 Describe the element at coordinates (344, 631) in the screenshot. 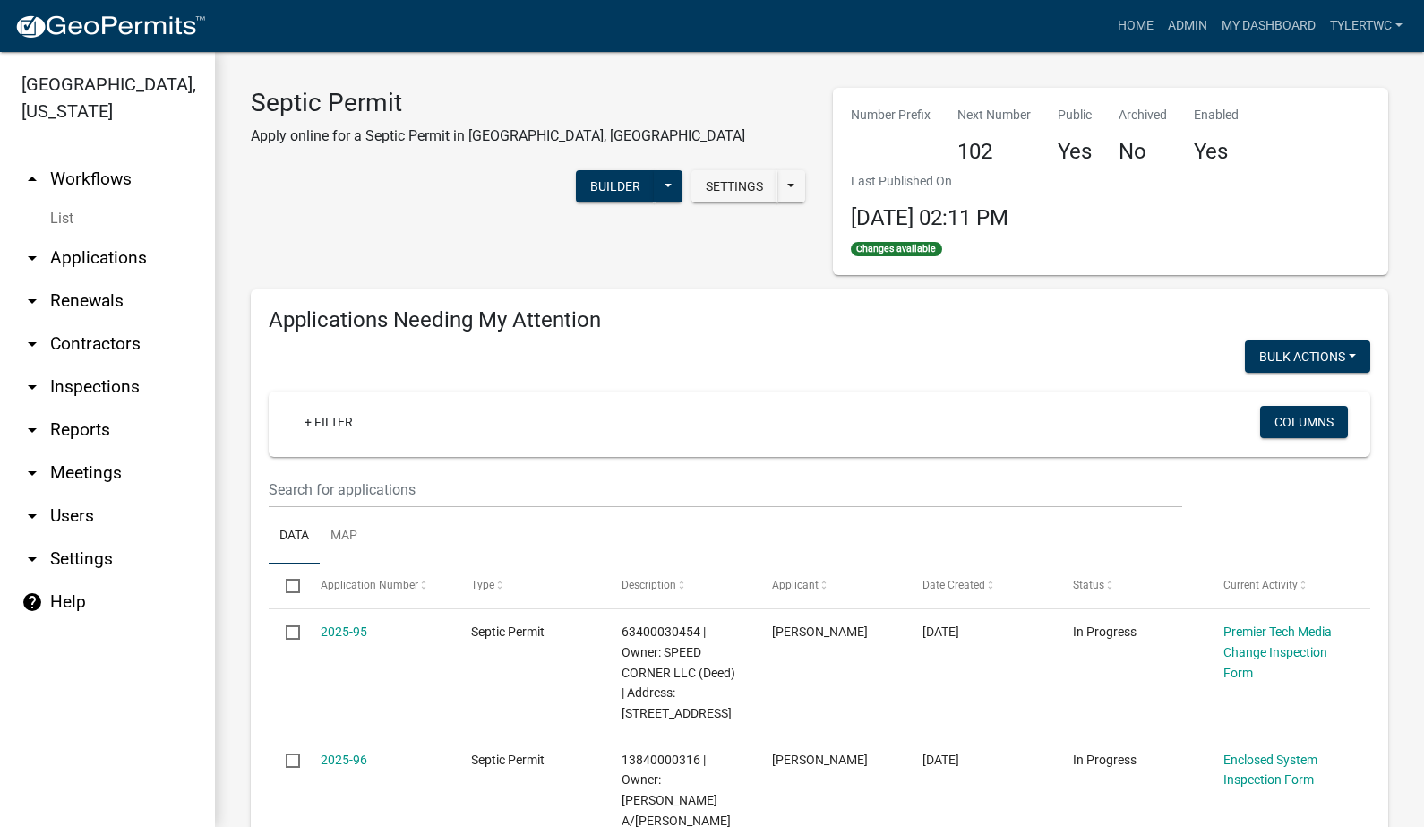

I see `a: 2025-95` at that location.